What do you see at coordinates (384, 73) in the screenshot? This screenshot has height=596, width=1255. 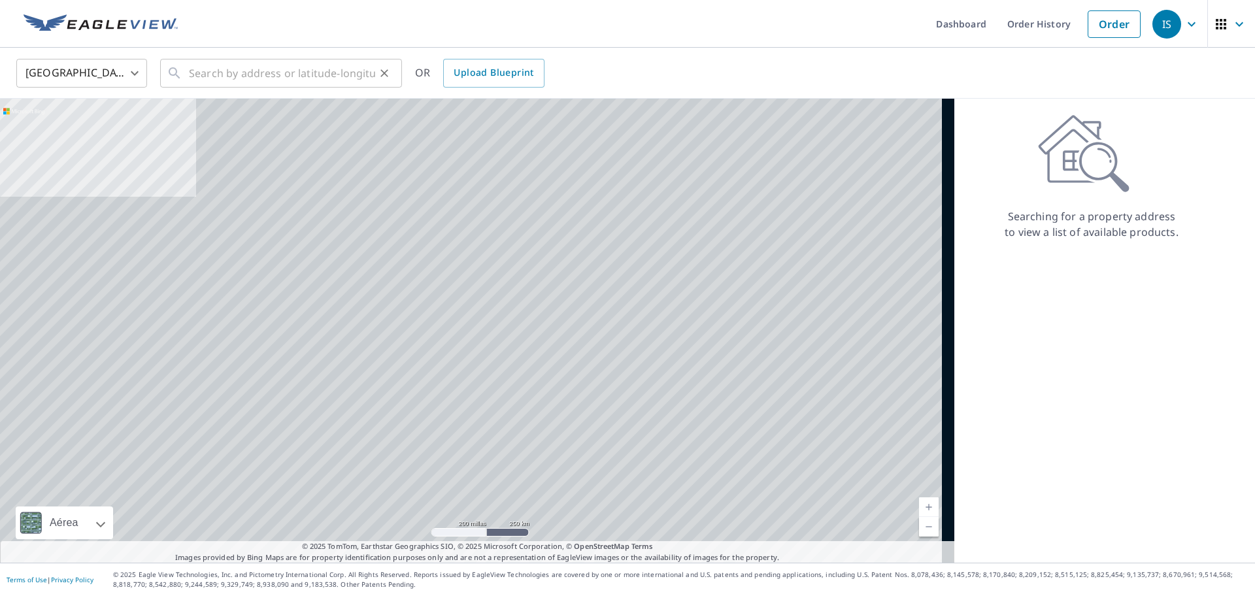 I see `button: Clear` at bounding box center [384, 73].